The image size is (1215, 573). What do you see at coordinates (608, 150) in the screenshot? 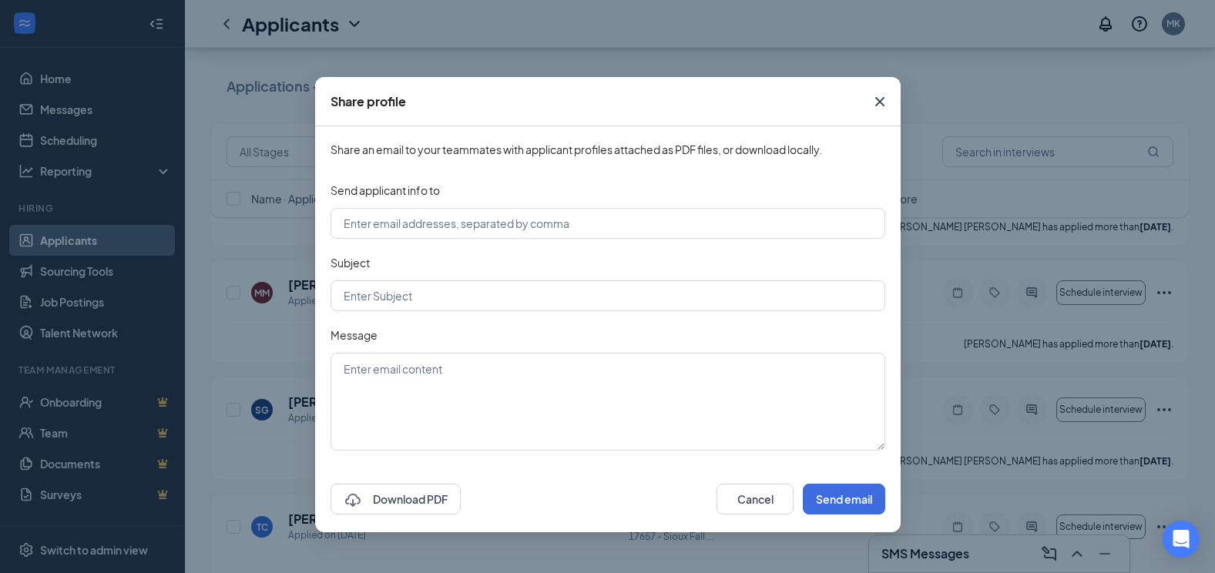
I see `span: Share an email to your teammates with applicant profiles attached as PDF files, or download locally.` at bounding box center [608, 150].